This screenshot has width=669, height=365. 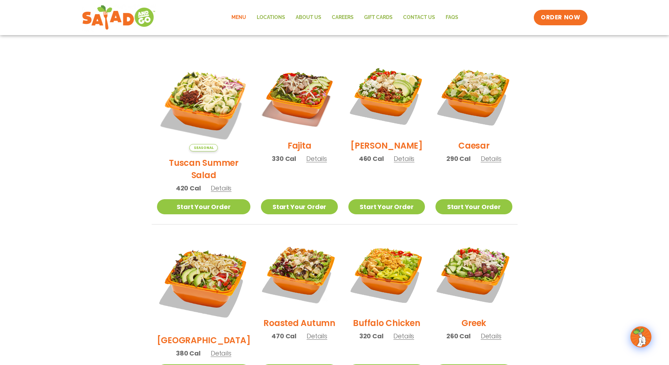 What do you see at coordinates (371, 336) in the screenshot?
I see `span: 320 Cal` at bounding box center [371, 336].